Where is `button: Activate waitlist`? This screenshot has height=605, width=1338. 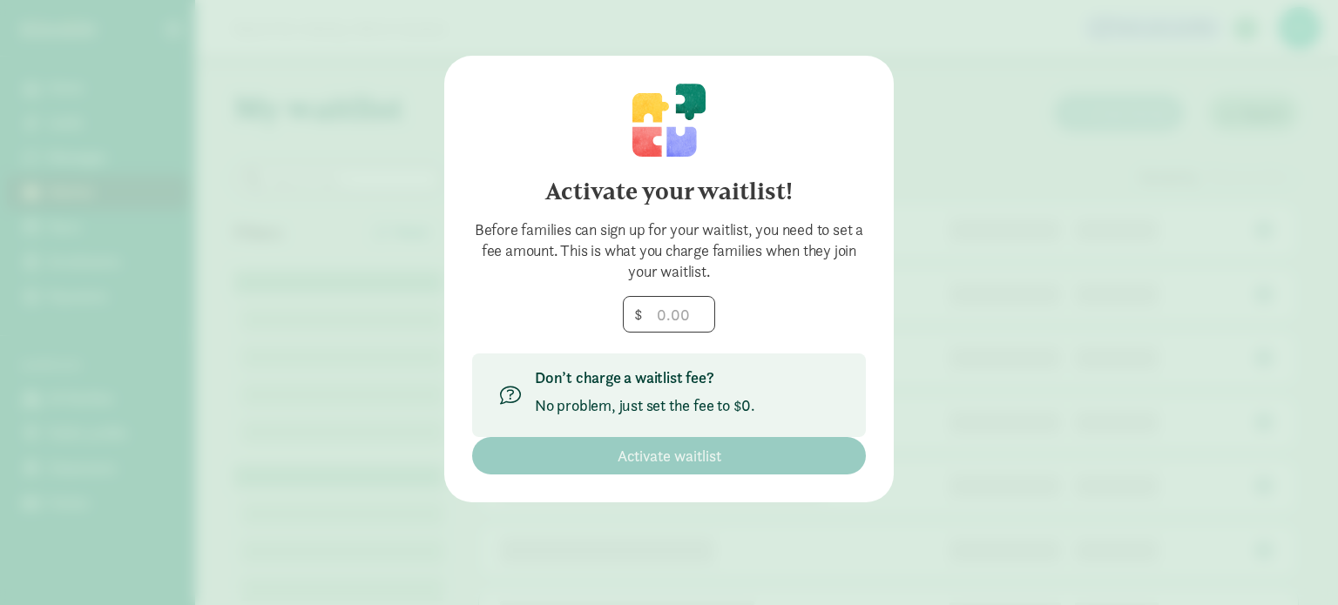
button: Activate waitlist is located at coordinates (669, 456).